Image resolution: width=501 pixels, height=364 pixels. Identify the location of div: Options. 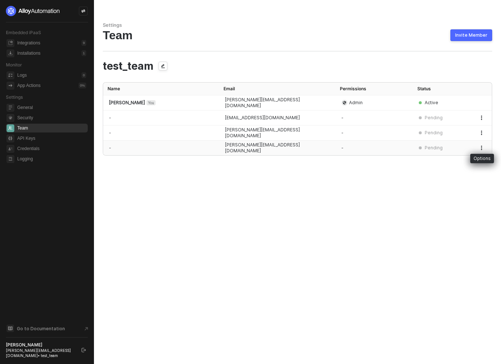
(482, 159).